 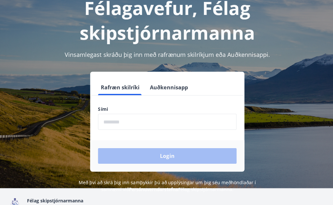 What do you see at coordinates (55, 199) in the screenshot?
I see `span: Félag skipstjórnarmanna` at bounding box center [55, 199].